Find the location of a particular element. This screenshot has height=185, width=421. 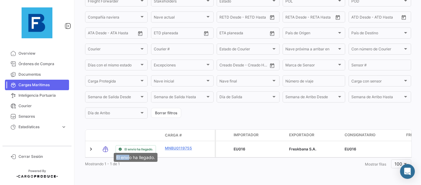

datatable-header-cell: Estado de Envio is located at coordinates (138, 135).